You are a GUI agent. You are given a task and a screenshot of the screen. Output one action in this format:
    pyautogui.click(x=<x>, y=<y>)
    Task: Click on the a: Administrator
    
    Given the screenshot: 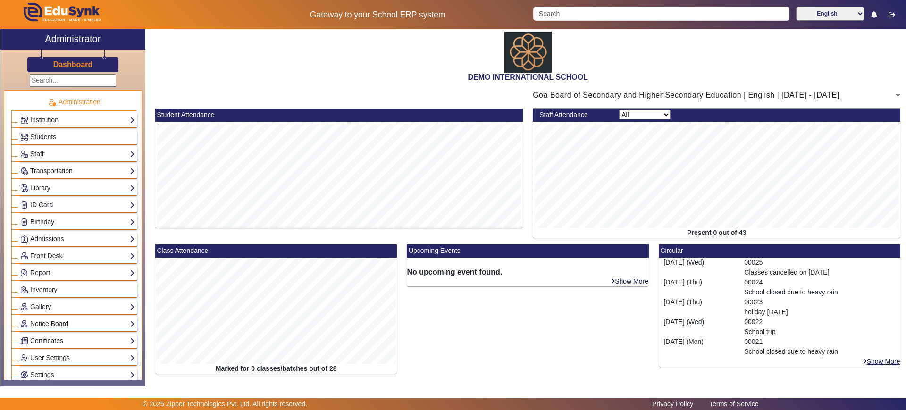 What is the action you would take?
    pyautogui.click(x=73, y=39)
    